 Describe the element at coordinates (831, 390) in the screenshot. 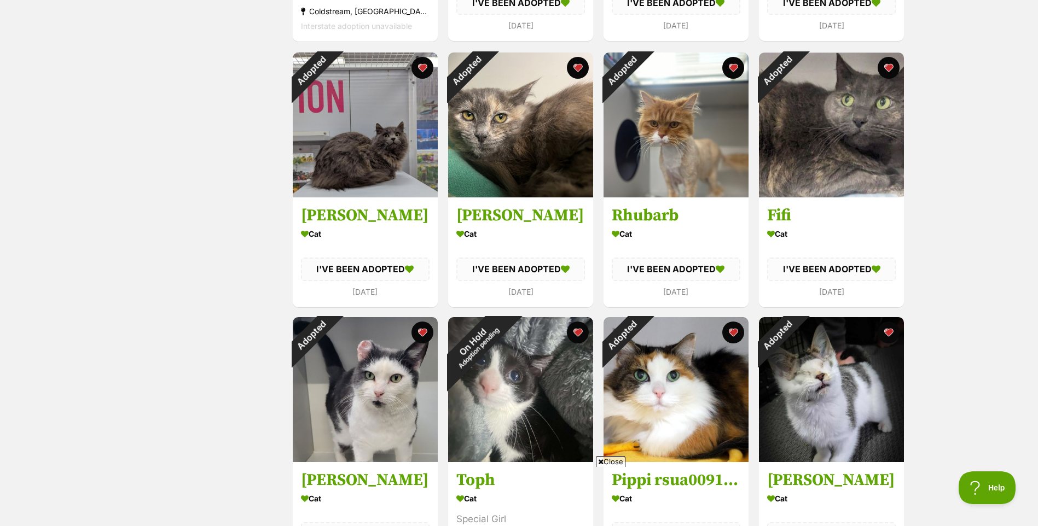

I see `img: Ray Charles` at that location.